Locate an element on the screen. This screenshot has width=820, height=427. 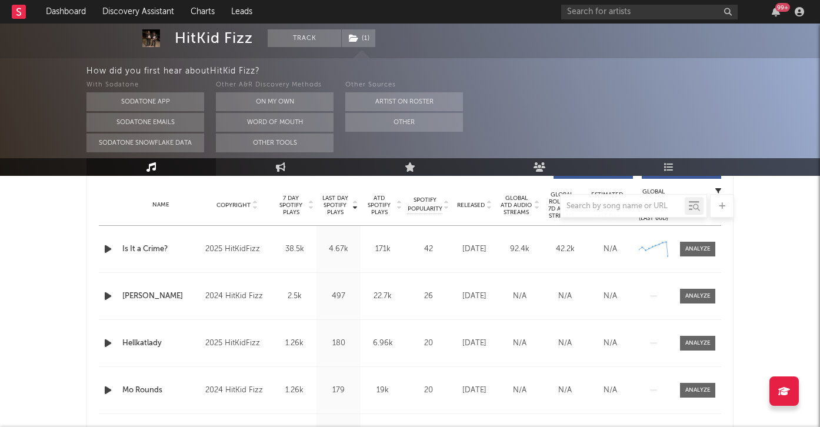
div: Is It a Crime? is located at coordinates (161, 249).